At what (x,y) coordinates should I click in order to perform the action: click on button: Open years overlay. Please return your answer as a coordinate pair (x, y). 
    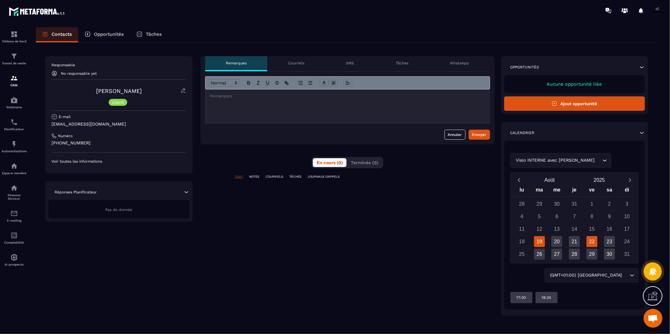
    Looking at the image, I should click on (599, 180).